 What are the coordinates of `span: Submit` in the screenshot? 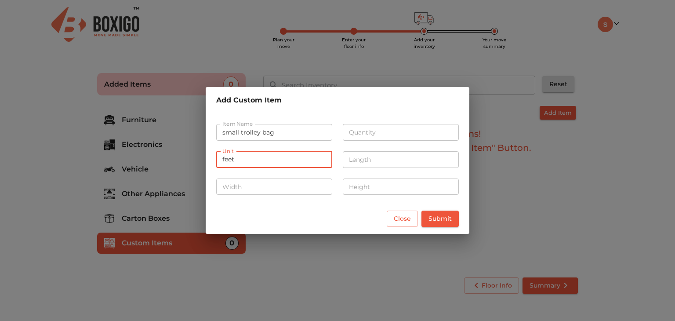 It's located at (440, 218).